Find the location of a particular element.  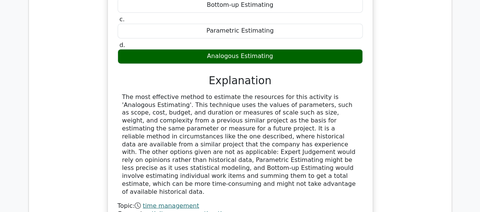

div: Parametric Estimating is located at coordinates (240, 31).